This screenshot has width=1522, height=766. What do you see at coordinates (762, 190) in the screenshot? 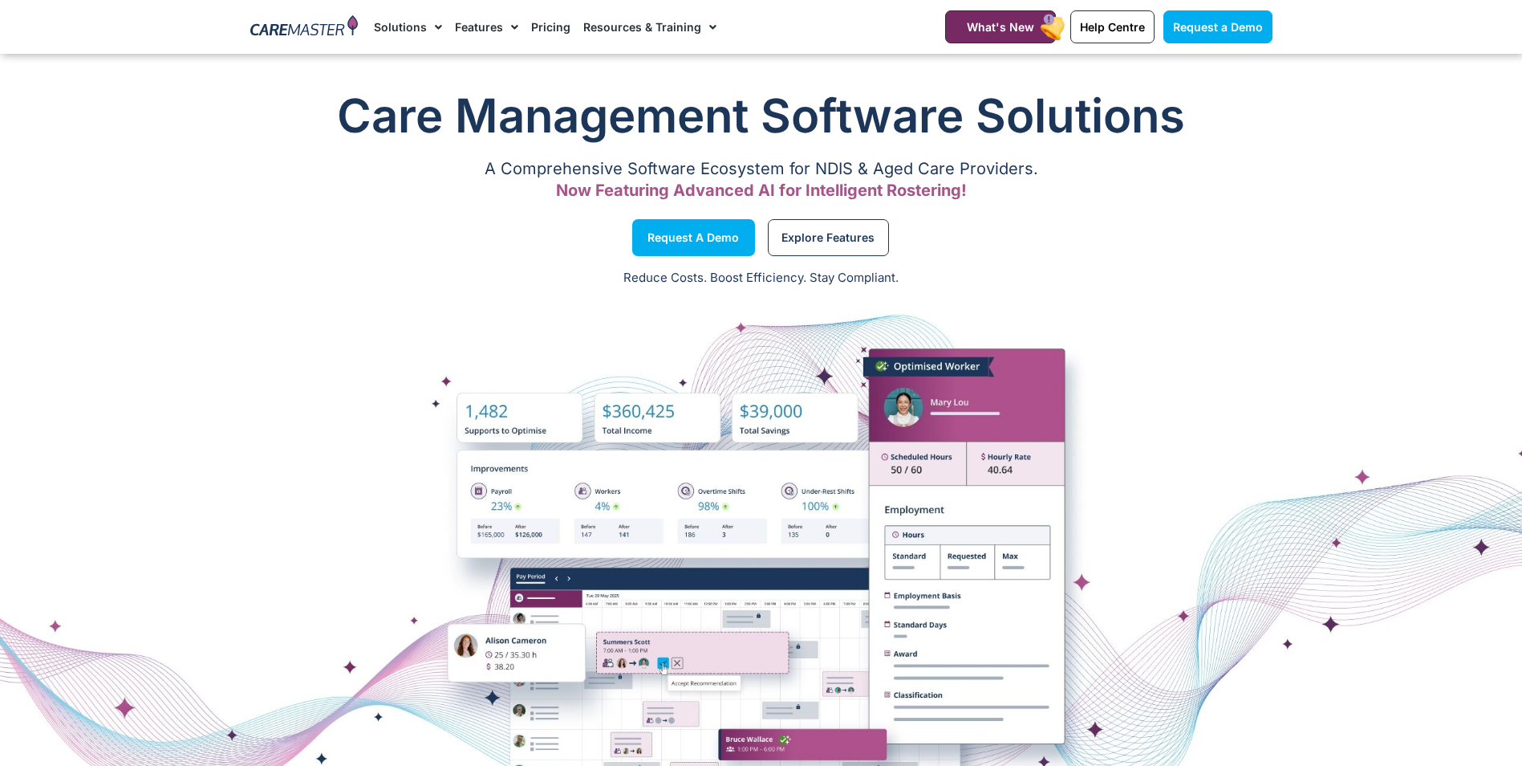
I see `span: Now Featuring Advanced AI for Intelligent Rostering!` at bounding box center [762, 190].